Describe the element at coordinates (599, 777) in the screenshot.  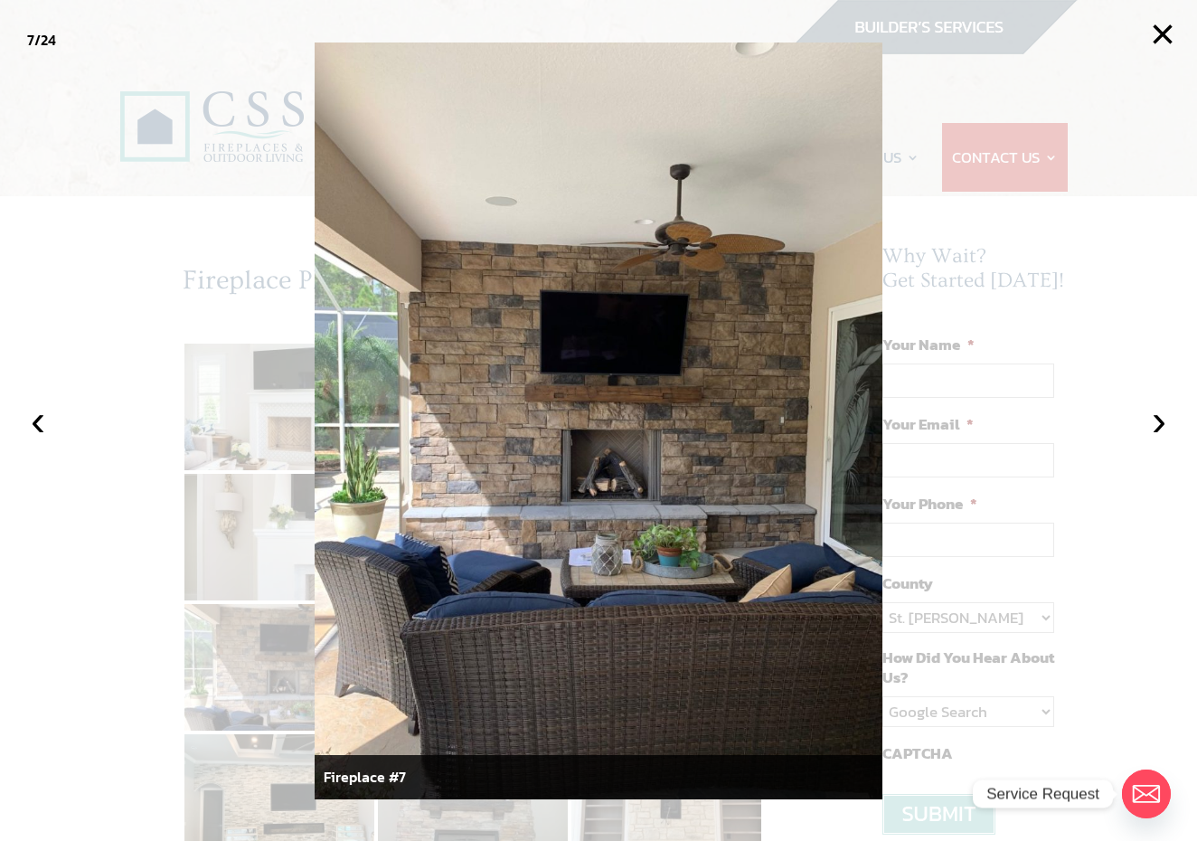
I see `div: Fireplace #7` at that location.